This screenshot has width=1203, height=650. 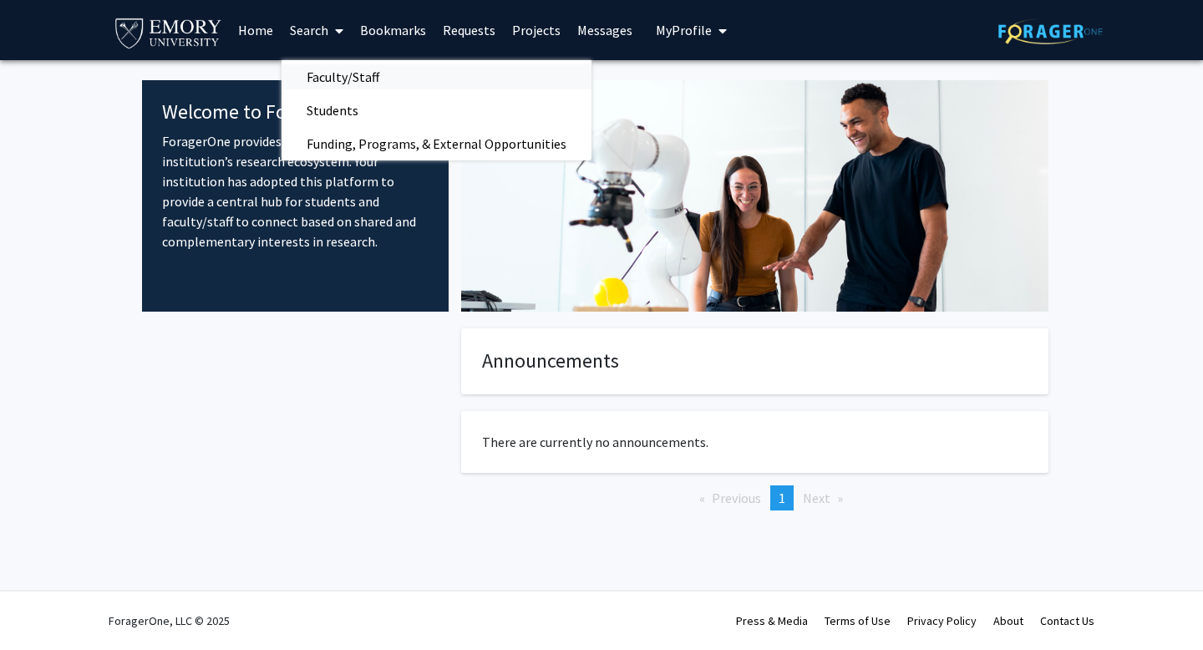 What do you see at coordinates (256, 30) in the screenshot?
I see `a: Home` at bounding box center [256, 30].